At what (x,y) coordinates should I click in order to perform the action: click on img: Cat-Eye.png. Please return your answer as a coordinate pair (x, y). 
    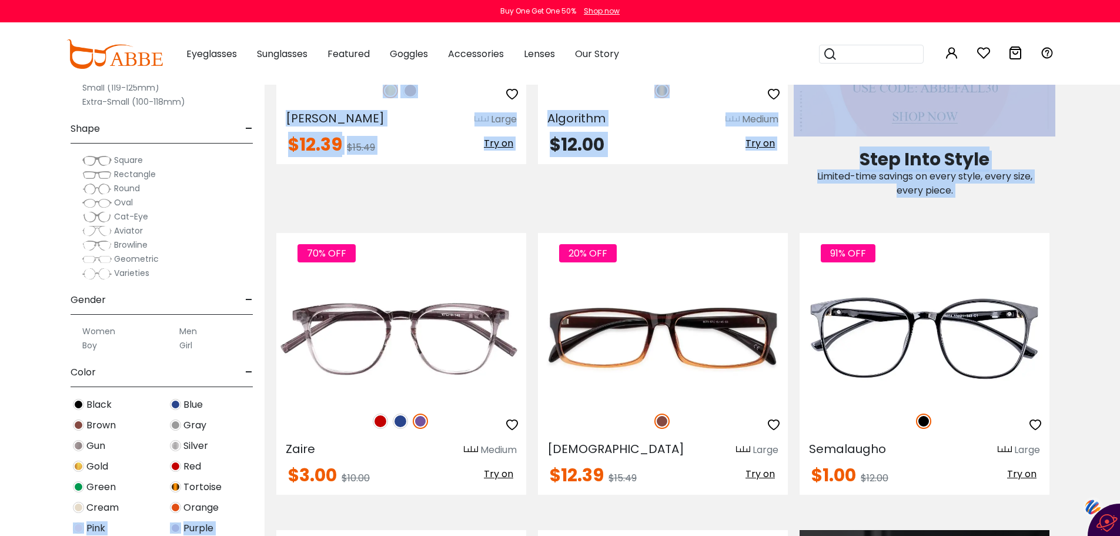
    Looking at the image, I should click on (97, 217).